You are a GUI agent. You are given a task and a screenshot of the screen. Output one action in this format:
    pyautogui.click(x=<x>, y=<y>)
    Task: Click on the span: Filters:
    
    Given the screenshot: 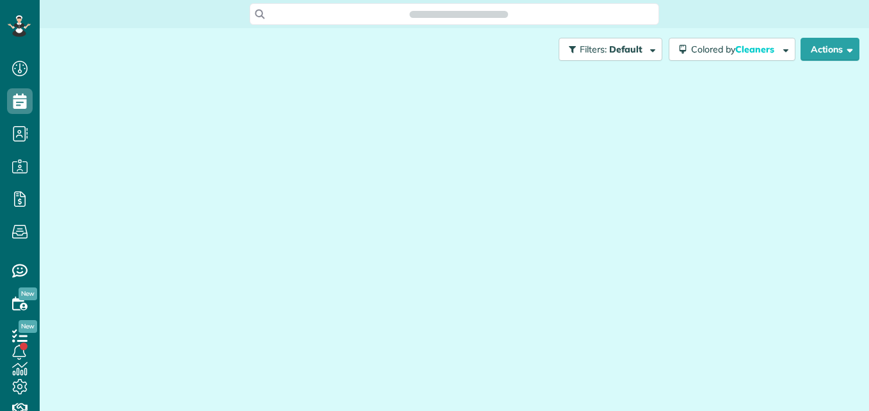 What is the action you would take?
    pyautogui.click(x=593, y=49)
    